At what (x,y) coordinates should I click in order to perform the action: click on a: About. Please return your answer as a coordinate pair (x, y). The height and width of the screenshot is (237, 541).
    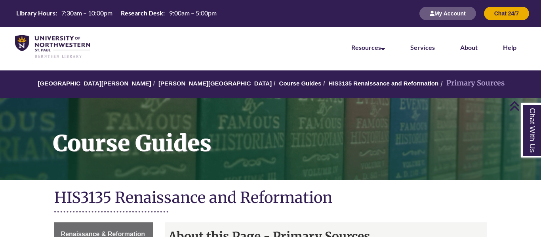
    Looking at the image, I should click on (469, 47).